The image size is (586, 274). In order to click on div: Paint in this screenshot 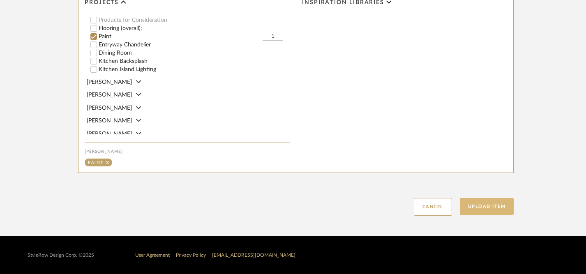, I will do `click(96, 163)`.